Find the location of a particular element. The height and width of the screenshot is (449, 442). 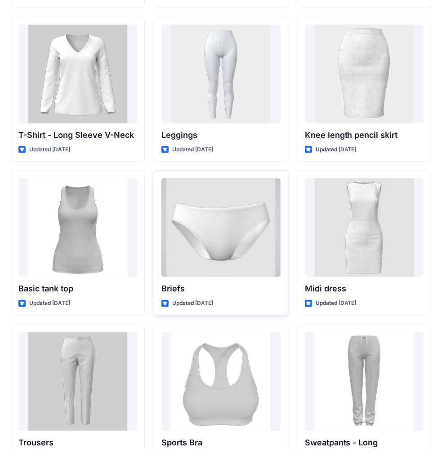

a: T-Shirt - Long Sleeve V-Neck is located at coordinates (78, 74).